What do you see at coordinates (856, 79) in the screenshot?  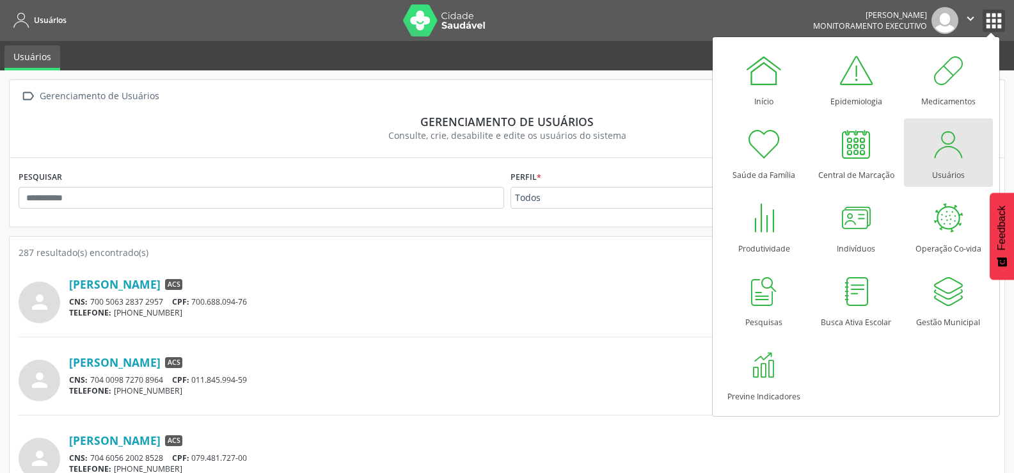 I see `a: Epidemiologia` at bounding box center [856, 79].